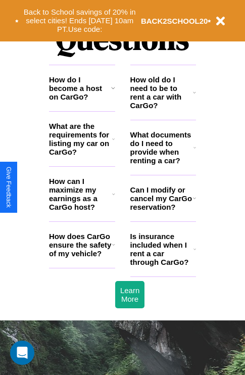  I want to click on h3: How do I become a host on CarGo?, so click(80, 88).